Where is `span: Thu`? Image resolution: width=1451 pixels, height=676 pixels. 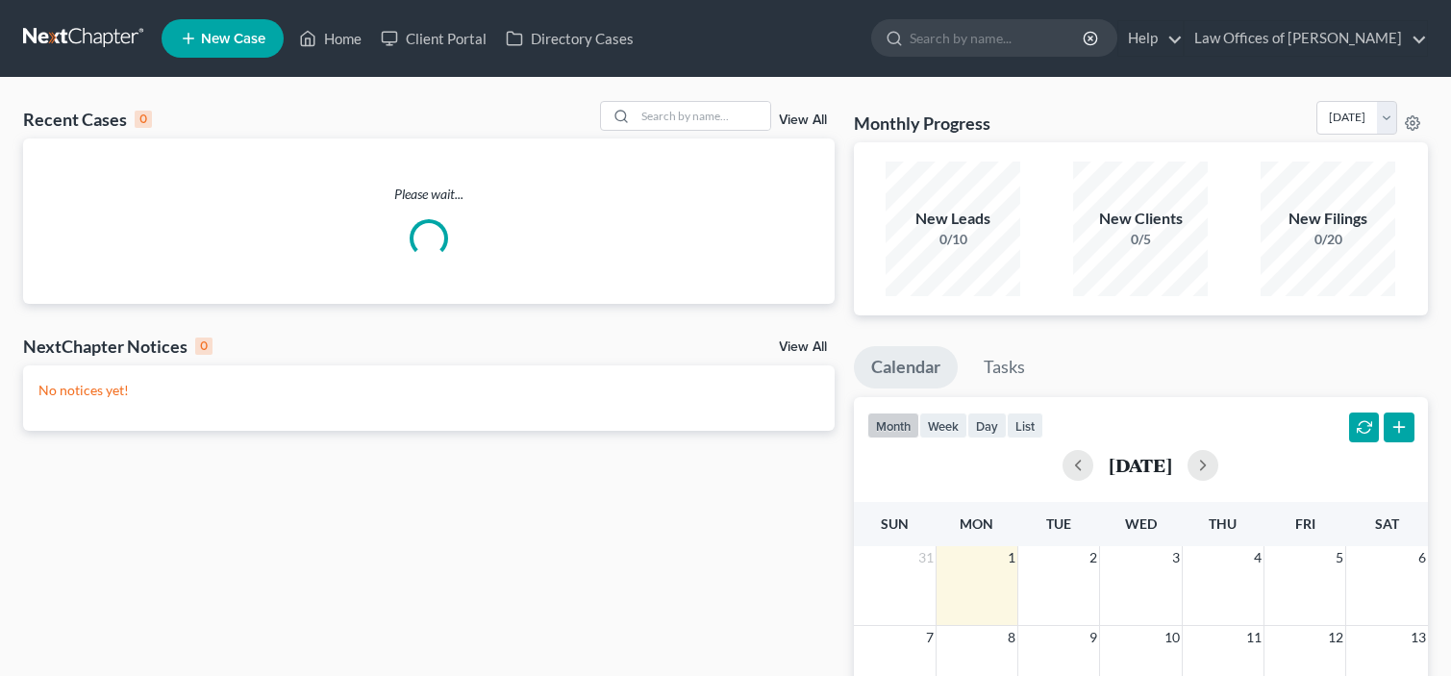 span: Thu is located at coordinates (1222, 523).